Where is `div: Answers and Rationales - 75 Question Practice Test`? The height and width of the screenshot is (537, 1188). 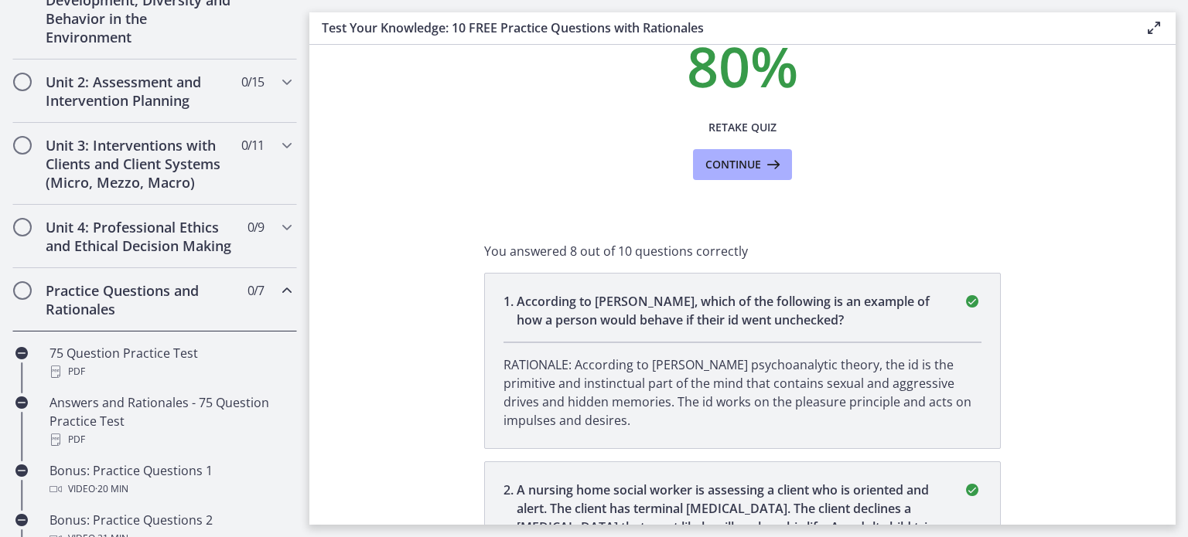
div: Answers and Rationales - 75 Question Practice Test is located at coordinates (170, 421).